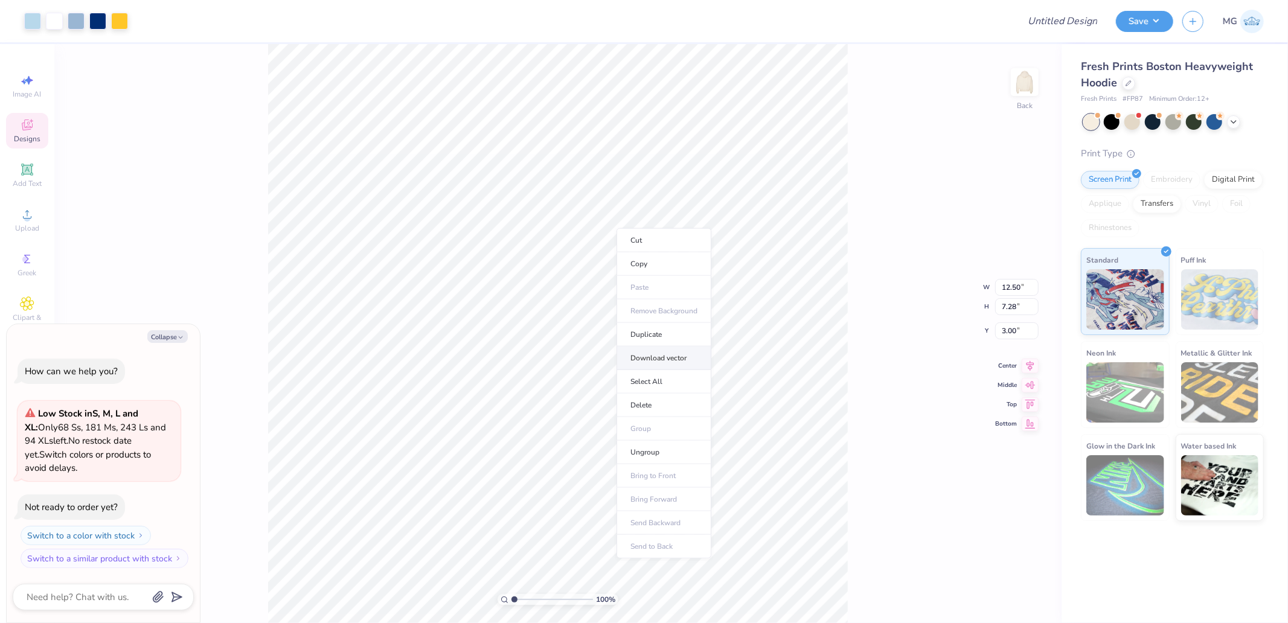 Image resolution: width=1288 pixels, height=623 pixels. Describe the element at coordinates (1133, 99) in the screenshot. I see `span: # FP87` at that location.